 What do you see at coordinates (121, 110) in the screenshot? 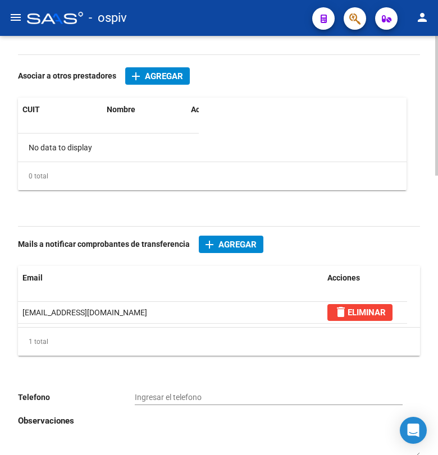
I see `span: Nombre` at bounding box center [121, 110].